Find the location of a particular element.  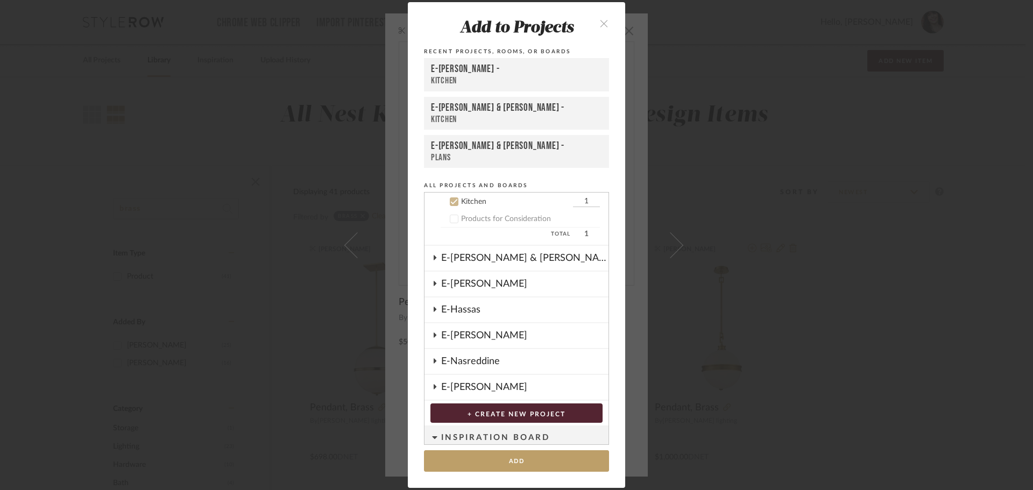

input: Kitchen is located at coordinates (586, 202).